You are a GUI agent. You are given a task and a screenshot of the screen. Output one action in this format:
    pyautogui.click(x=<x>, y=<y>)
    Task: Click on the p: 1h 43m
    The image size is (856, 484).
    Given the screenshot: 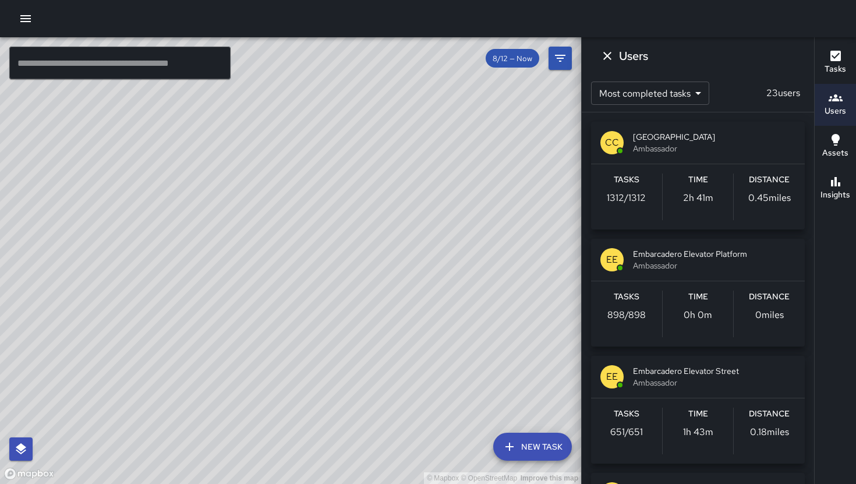 What is the action you would take?
    pyautogui.click(x=698, y=432)
    